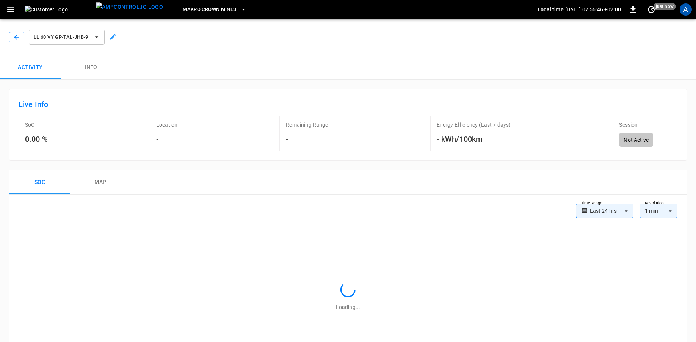 Image resolution: width=696 pixels, height=342 pixels. I want to click on label: Resolution, so click(654, 203).